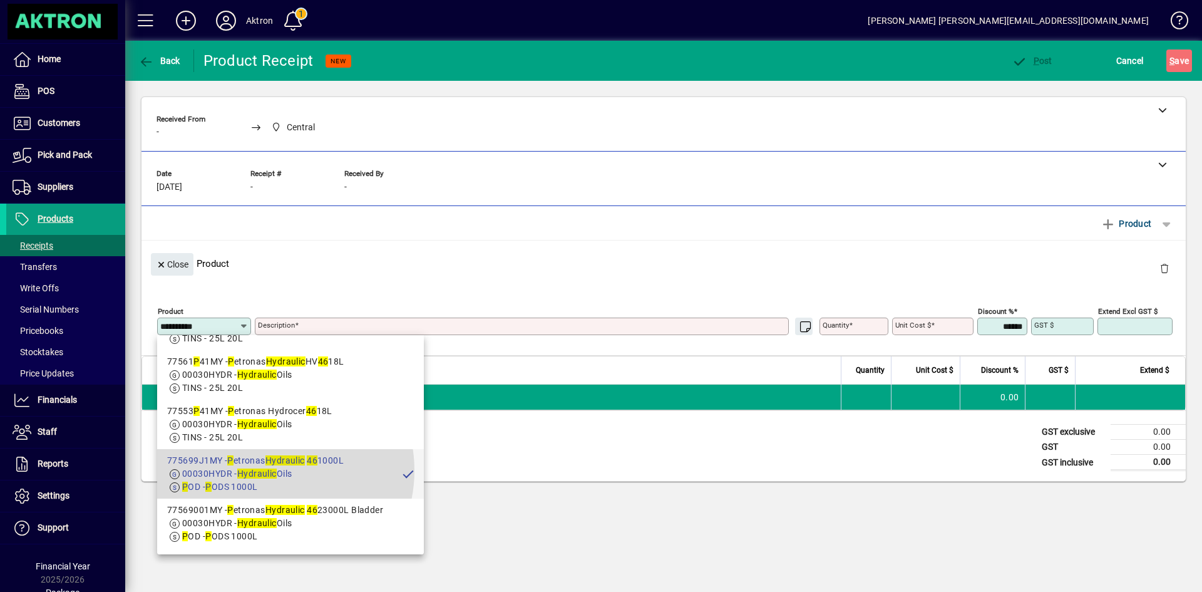 The width and height of the screenshot is (1202, 592). What do you see at coordinates (66, 245) in the screenshot?
I see `a: Receipts` at bounding box center [66, 245].